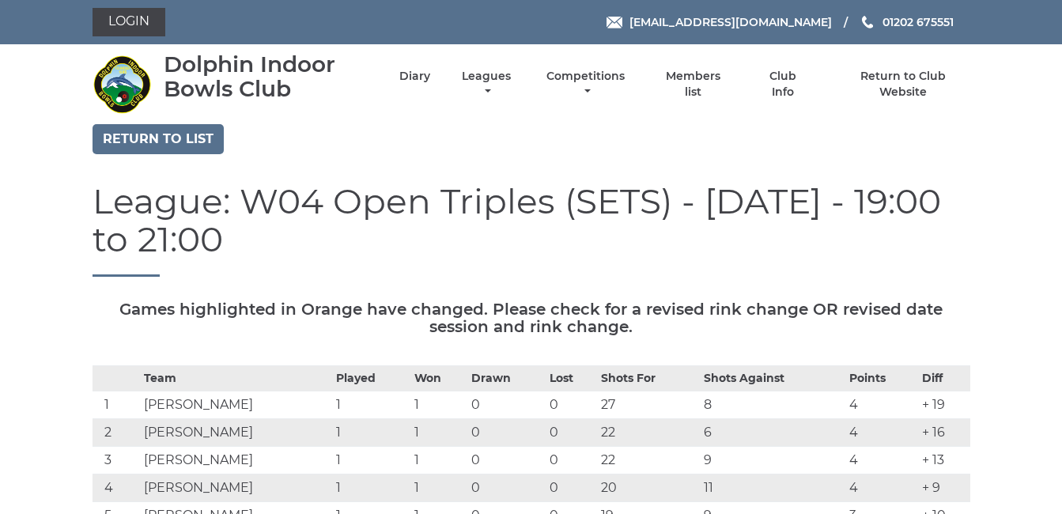 This screenshot has width=1062, height=514. I want to click on td: + 9, so click(945, 487).